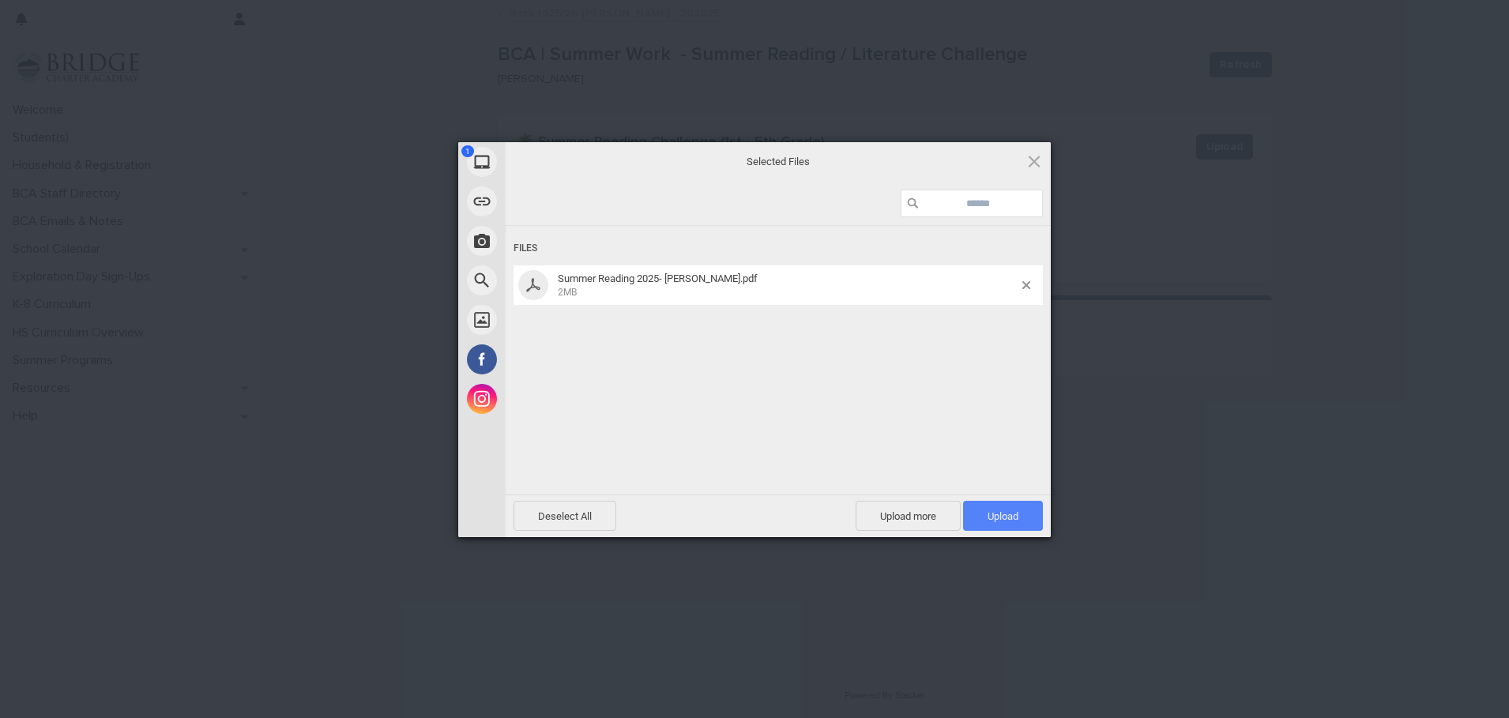  What do you see at coordinates (567, 292) in the screenshot?
I see `span: 2MB` at bounding box center [567, 292].